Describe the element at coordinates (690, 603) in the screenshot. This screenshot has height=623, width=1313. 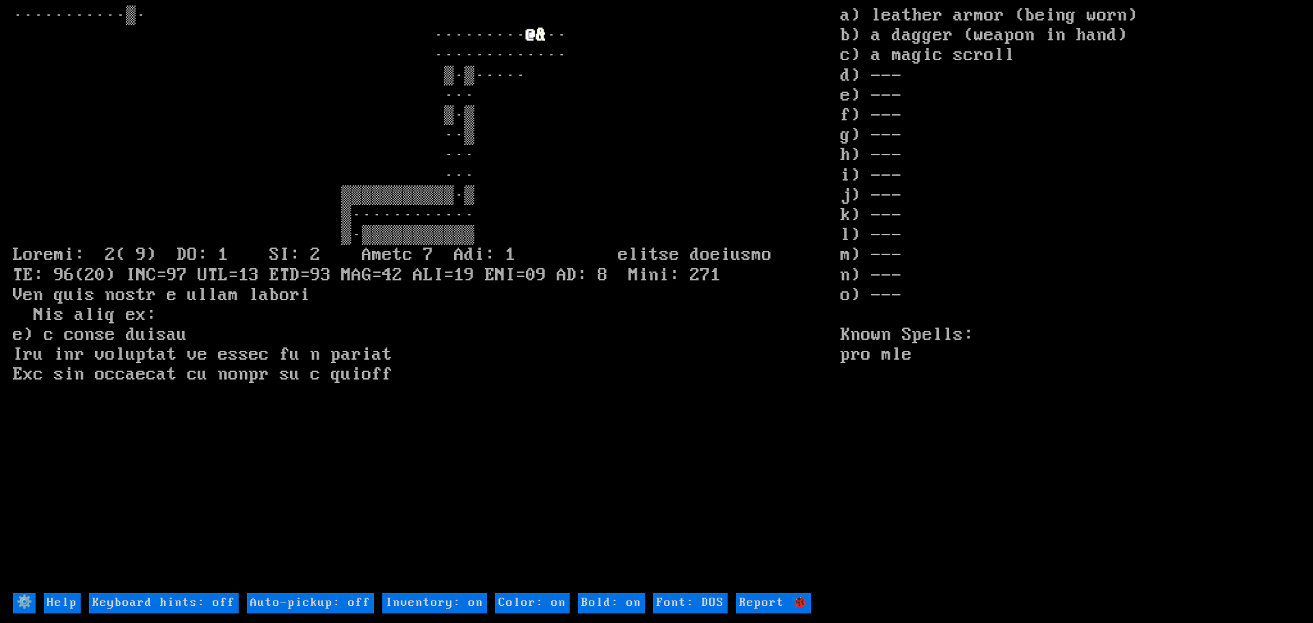
I see `input: Font: DOS` at that location.